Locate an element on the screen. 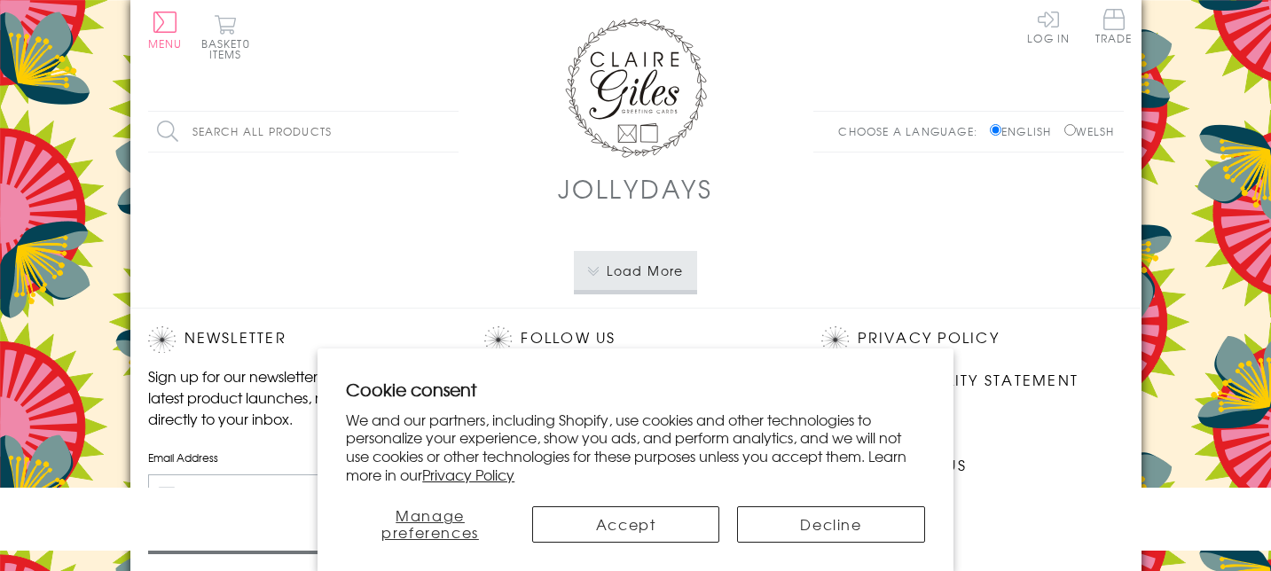 This screenshot has height=571, width=1271. img: Claire Giles Greetings Cards is located at coordinates (636, 88).